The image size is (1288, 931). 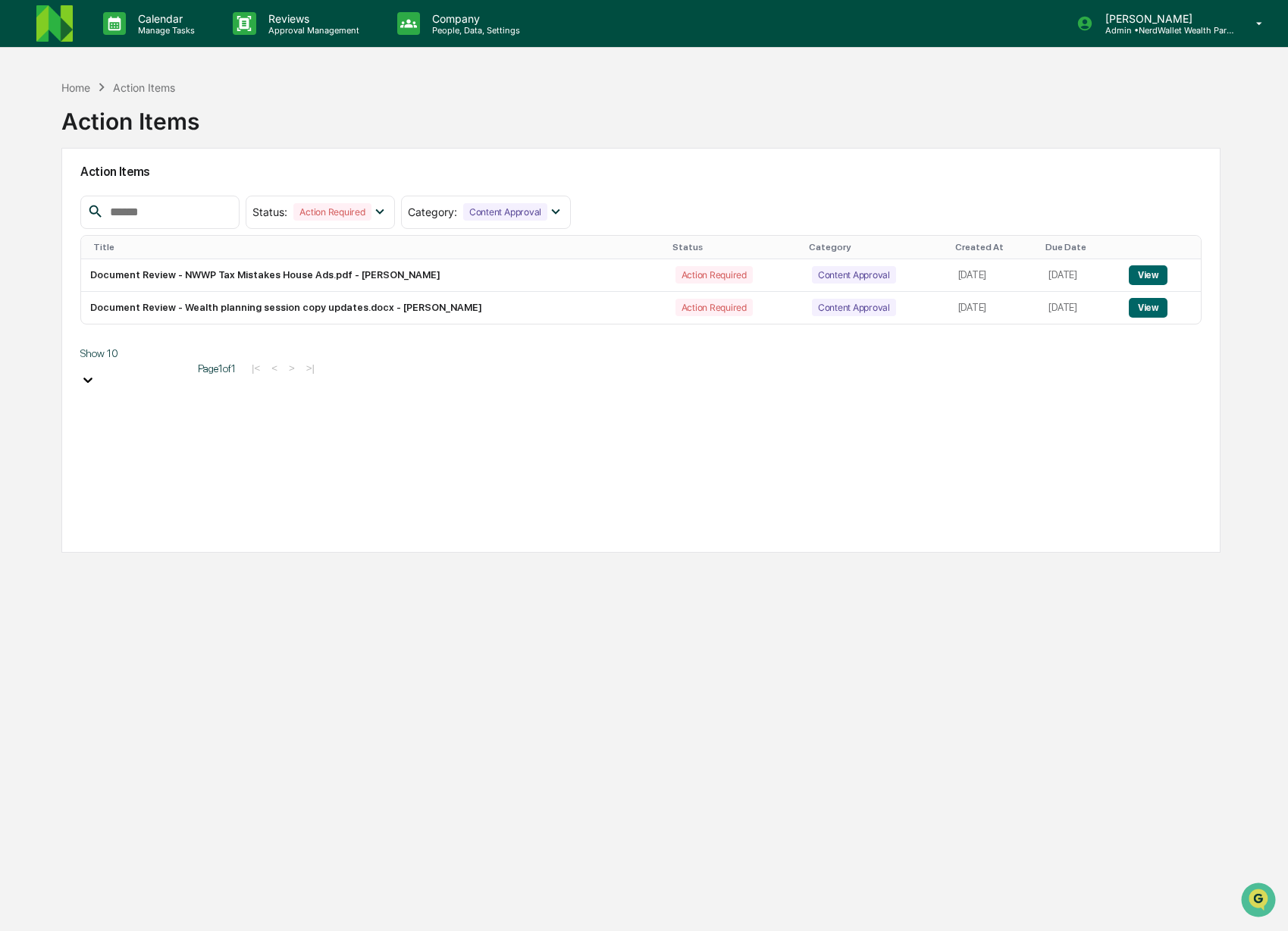 I want to click on a: 🖐️Preclearance, so click(x=56, y=198).